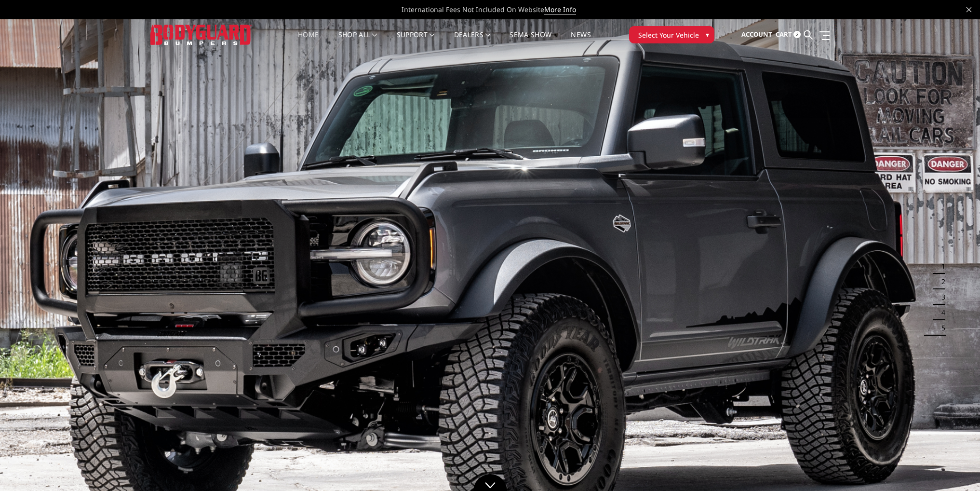  I want to click on a: More Info, so click(560, 10).